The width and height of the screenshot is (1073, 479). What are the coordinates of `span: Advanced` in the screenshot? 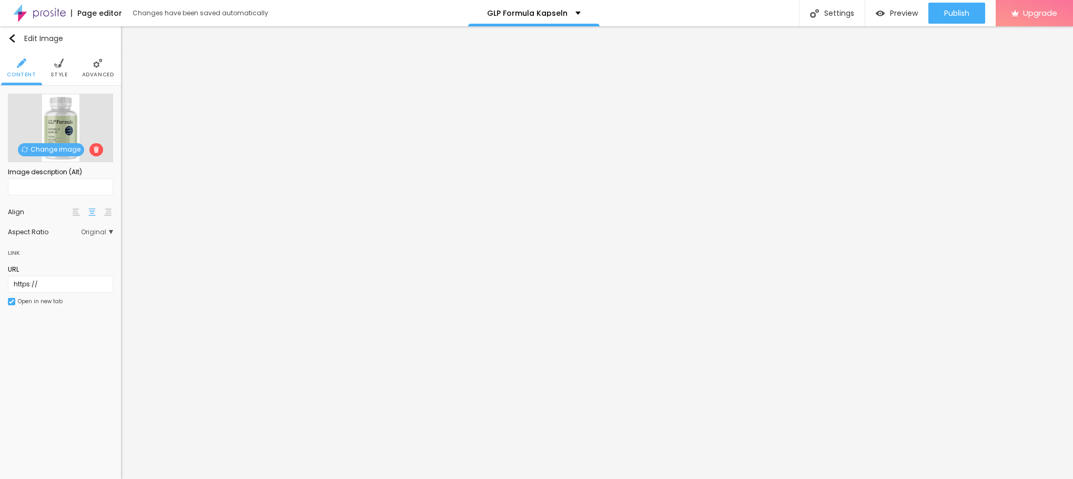 It's located at (98, 75).